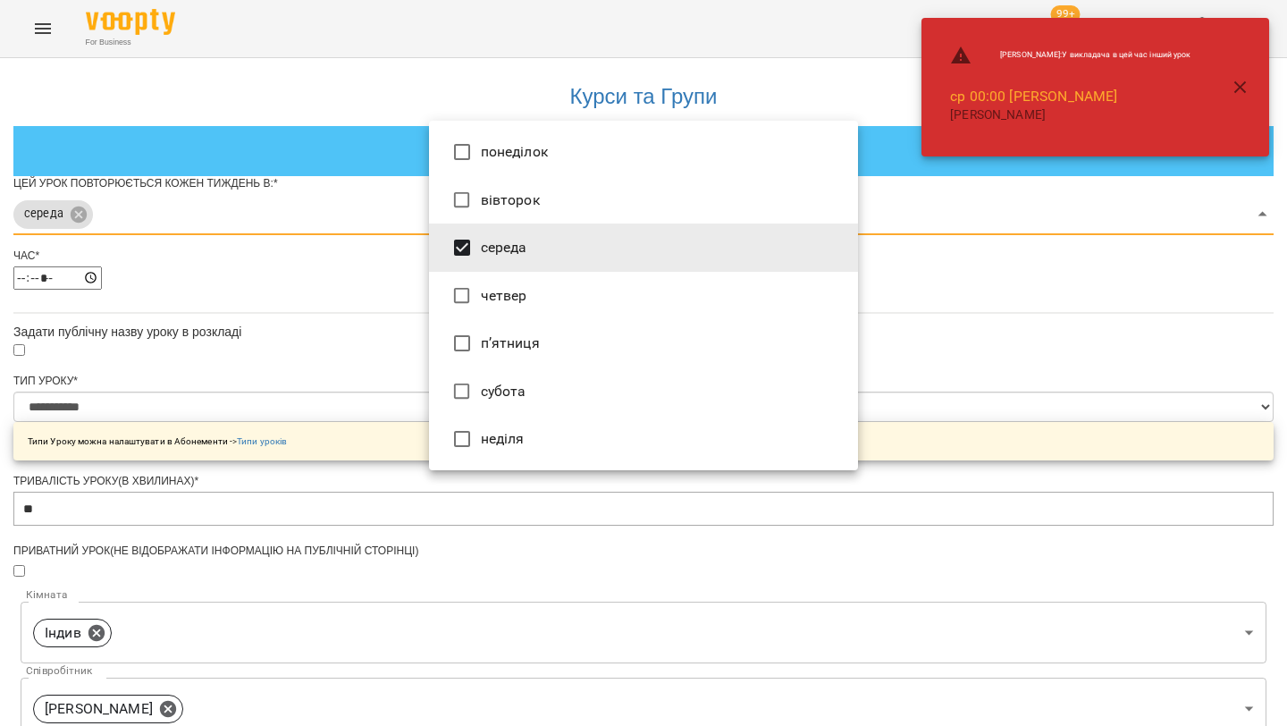  Describe the element at coordinates (644, 439) in the screenshot. I see `li: неділя` at that location.